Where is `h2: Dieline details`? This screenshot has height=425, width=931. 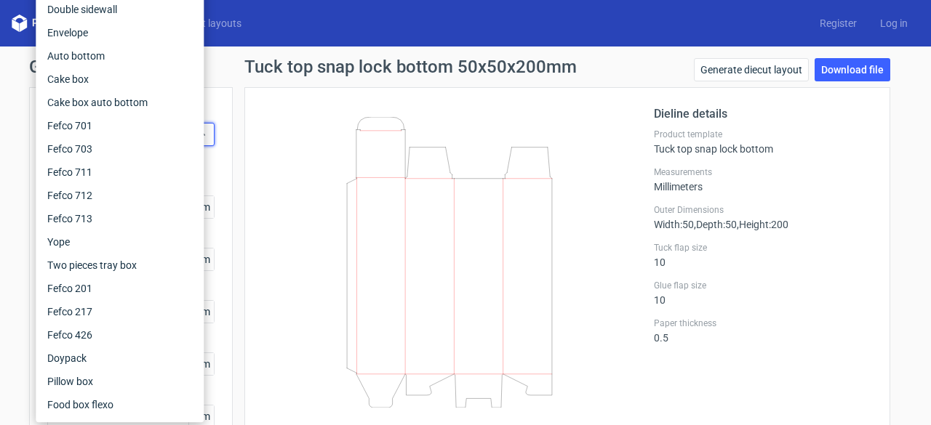
h2: Dieline details is located at coordinates (763, 114).